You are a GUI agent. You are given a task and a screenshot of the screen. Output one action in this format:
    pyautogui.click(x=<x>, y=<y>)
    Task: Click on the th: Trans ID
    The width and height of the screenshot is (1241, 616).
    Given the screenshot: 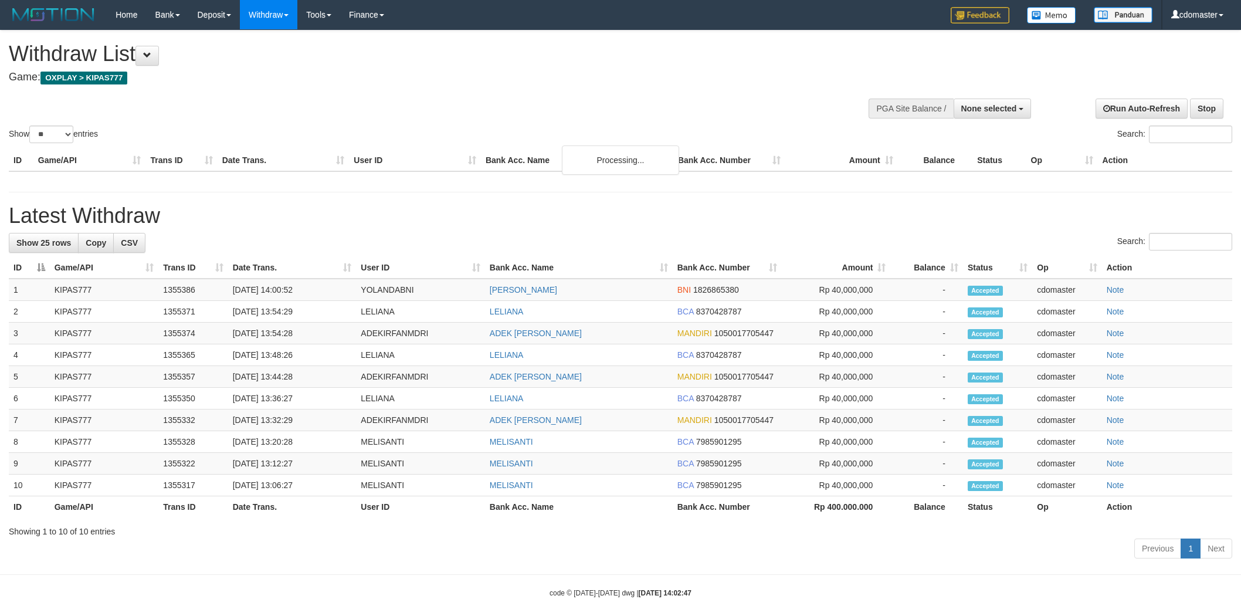 What is the action you would take?
    pyautogui.click(x=193, y=507)
    